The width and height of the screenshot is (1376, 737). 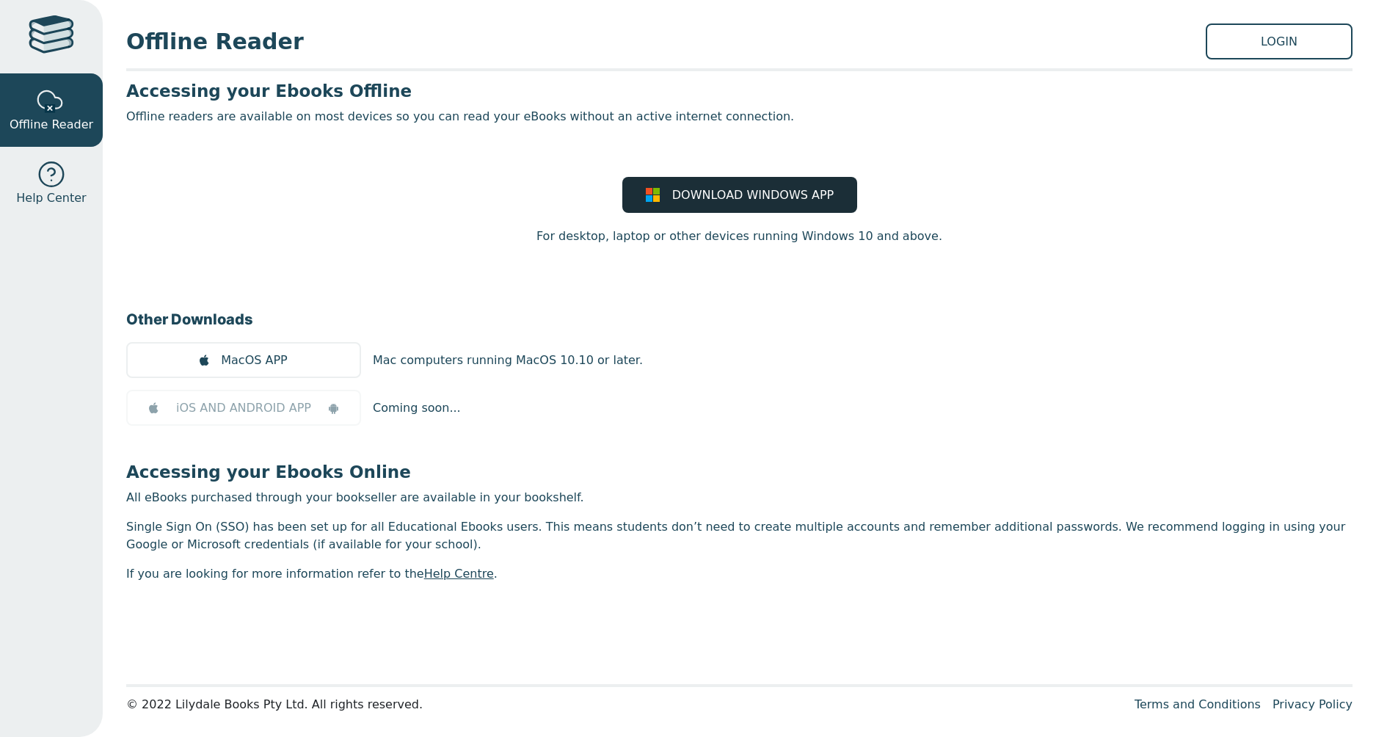 I want to click on p: For desktop, laptop or other devices running Windows 10 and above., so click(x=739, y=236).